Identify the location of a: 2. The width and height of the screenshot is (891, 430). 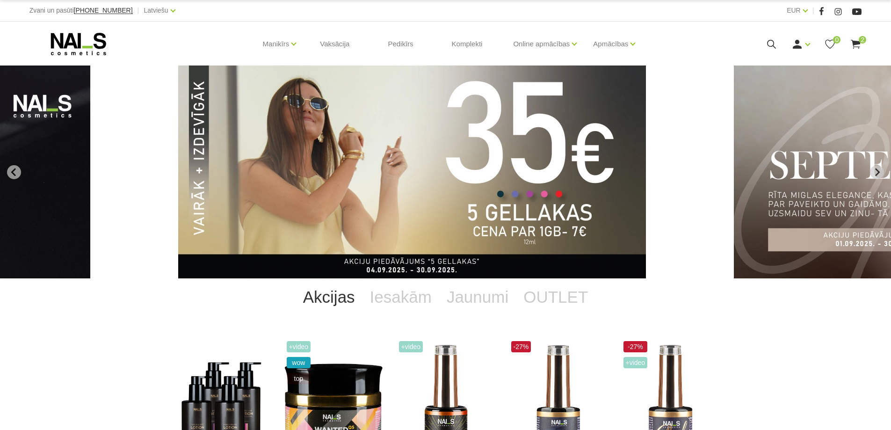
(855, 44).